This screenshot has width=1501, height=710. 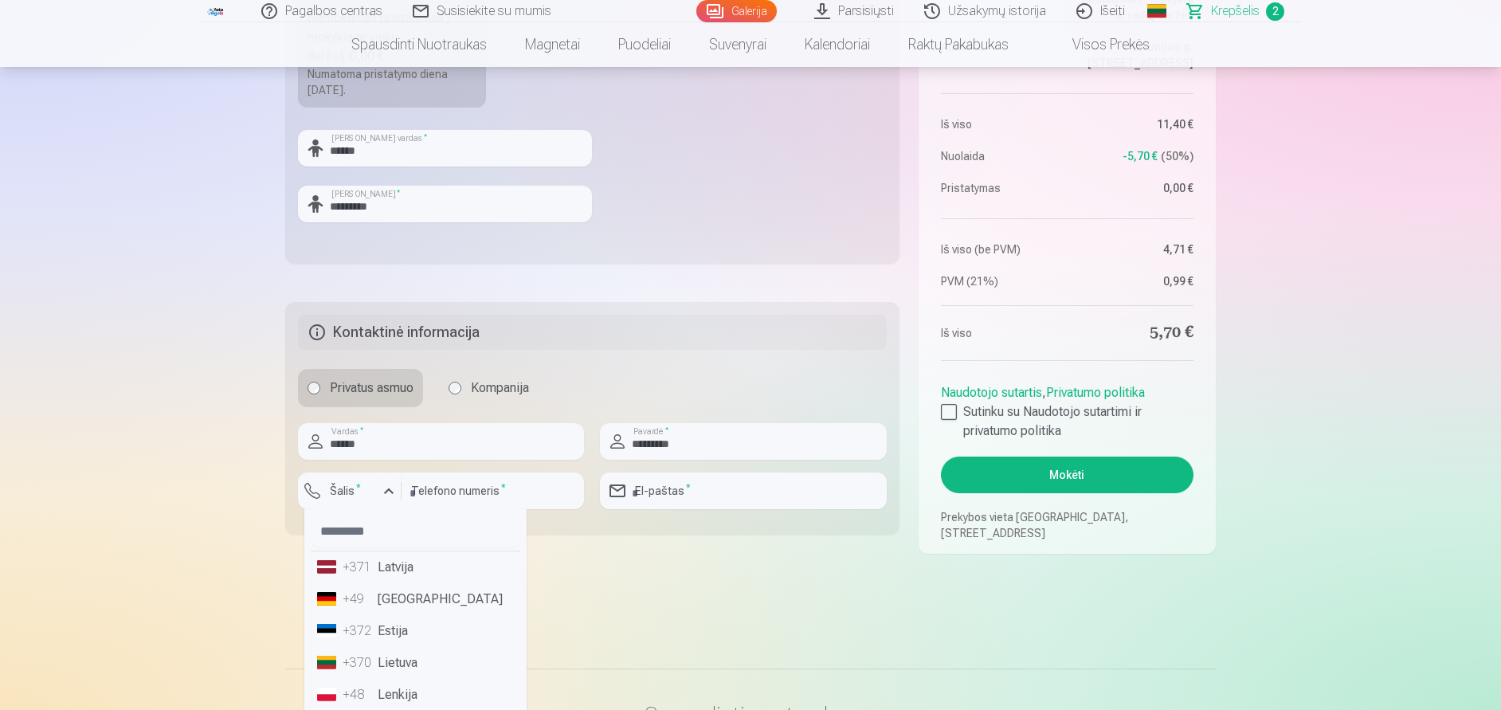 I want to click on label: Šalis, so click(x=345, y=491).